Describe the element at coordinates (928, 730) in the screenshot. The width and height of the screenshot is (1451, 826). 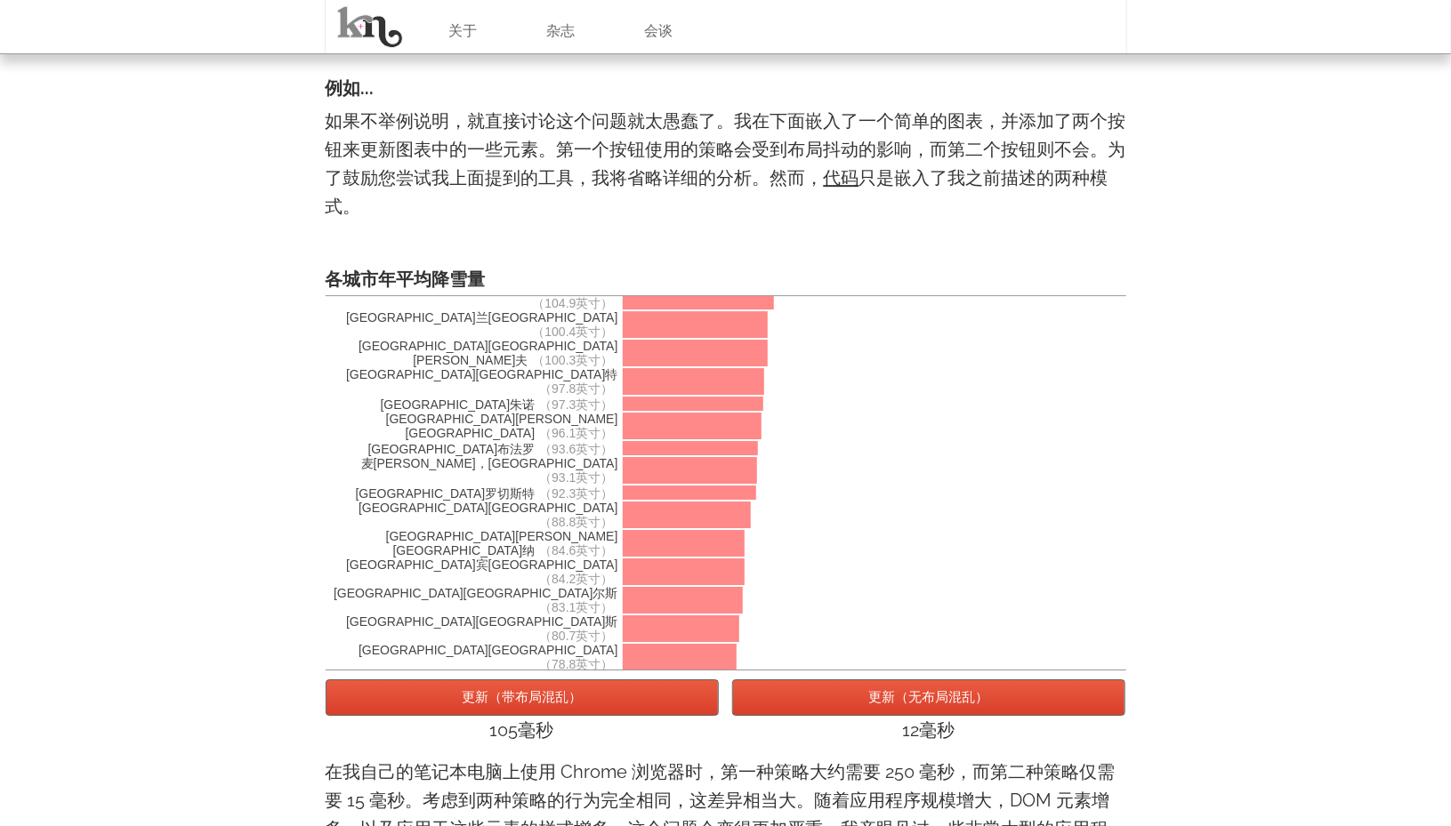
I see `font: 12毫秒` at that location.